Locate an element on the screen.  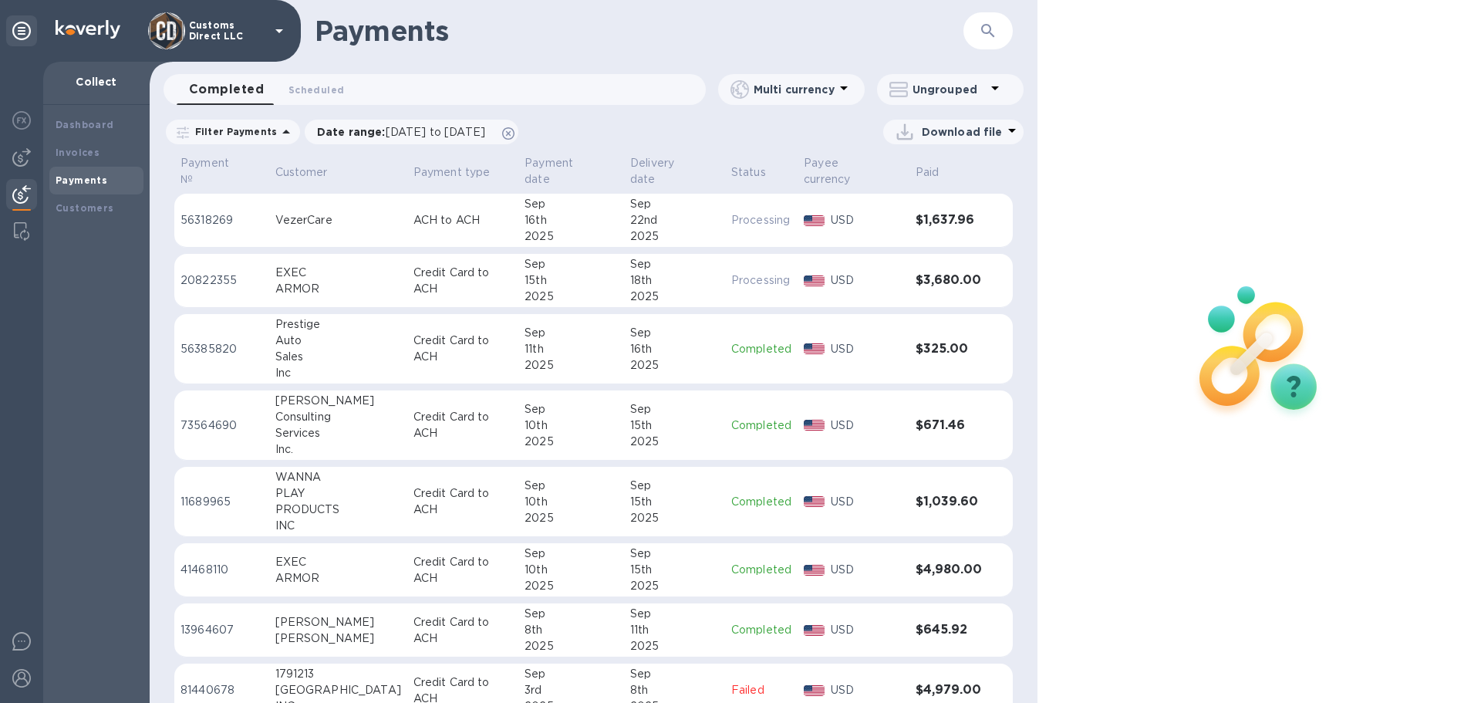
span: Completed is located at coordinates (226, 89).